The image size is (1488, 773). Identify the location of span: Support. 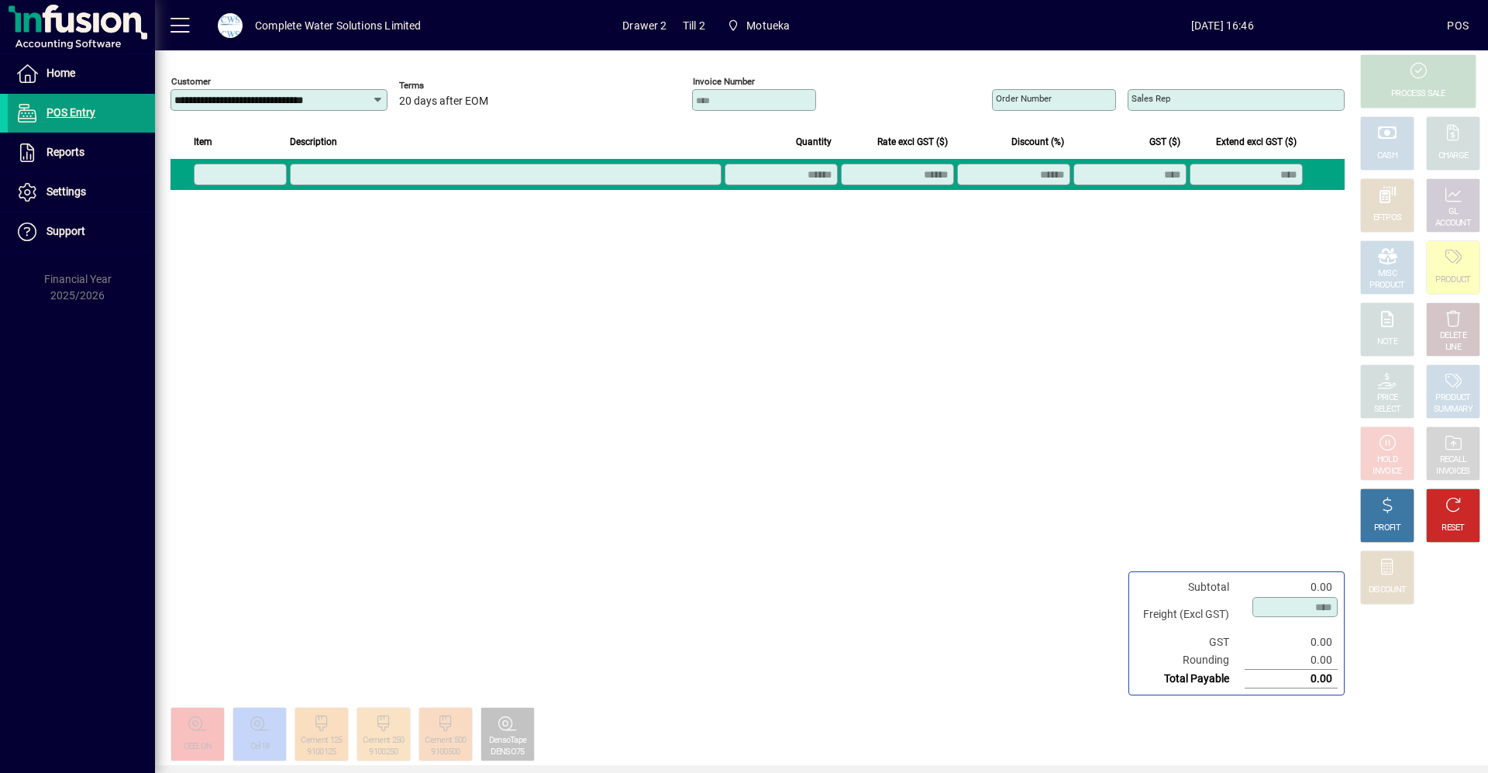
(66, 231).